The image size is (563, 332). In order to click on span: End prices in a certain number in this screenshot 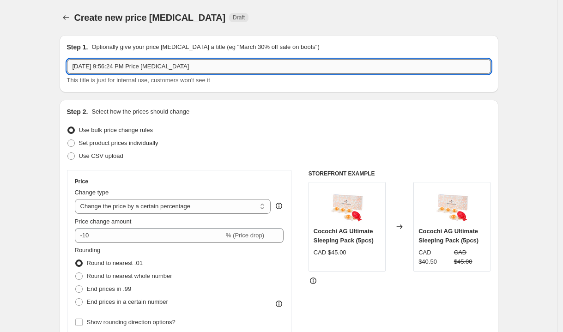, I will do `click(128, 302)`.